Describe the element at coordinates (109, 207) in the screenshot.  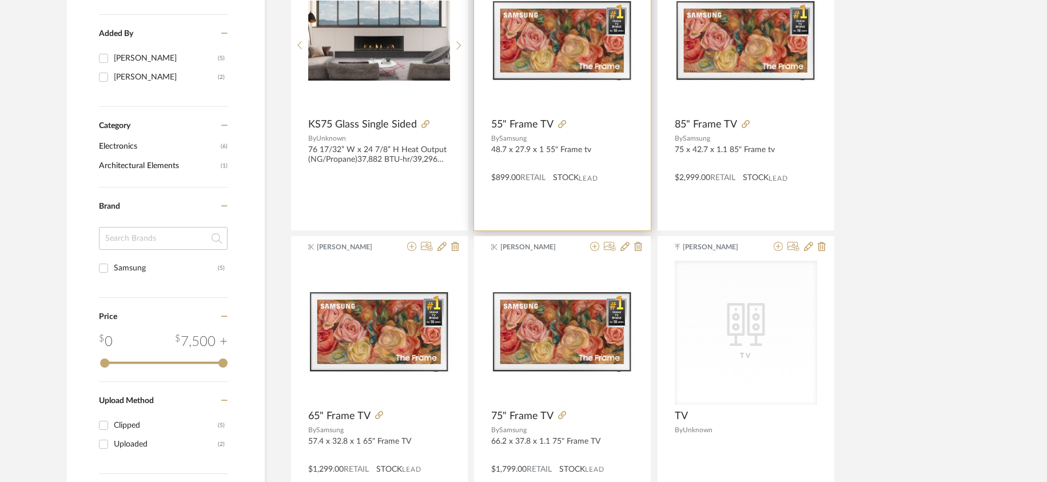
I see `span: Brand` at that location.